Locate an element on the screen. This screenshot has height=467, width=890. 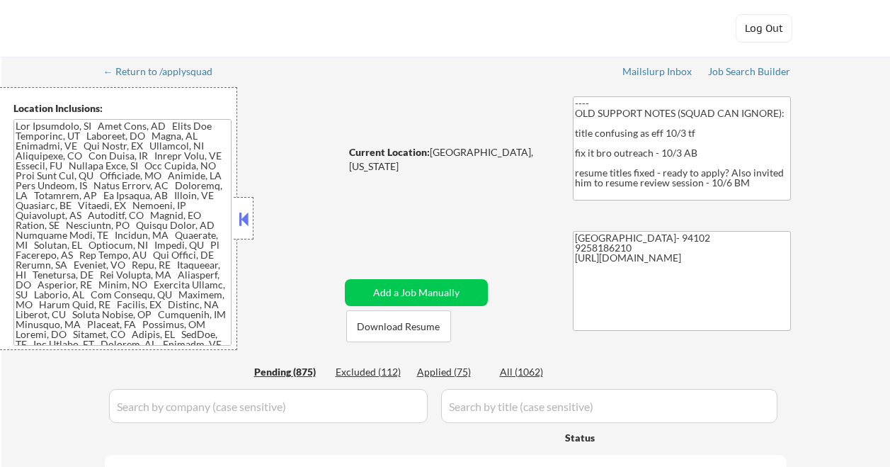
div: Pending (875) is located at coordinates (290, 372).